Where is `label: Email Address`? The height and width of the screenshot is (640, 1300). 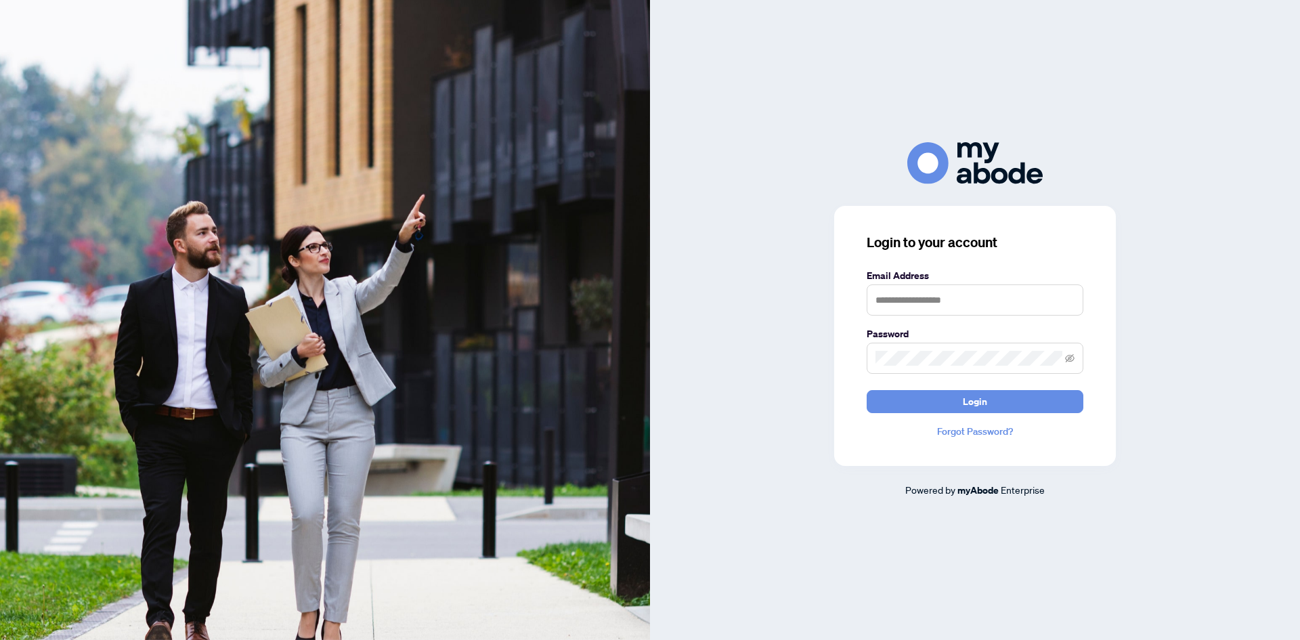 label: Email Address is located at coordinates (975, 276).